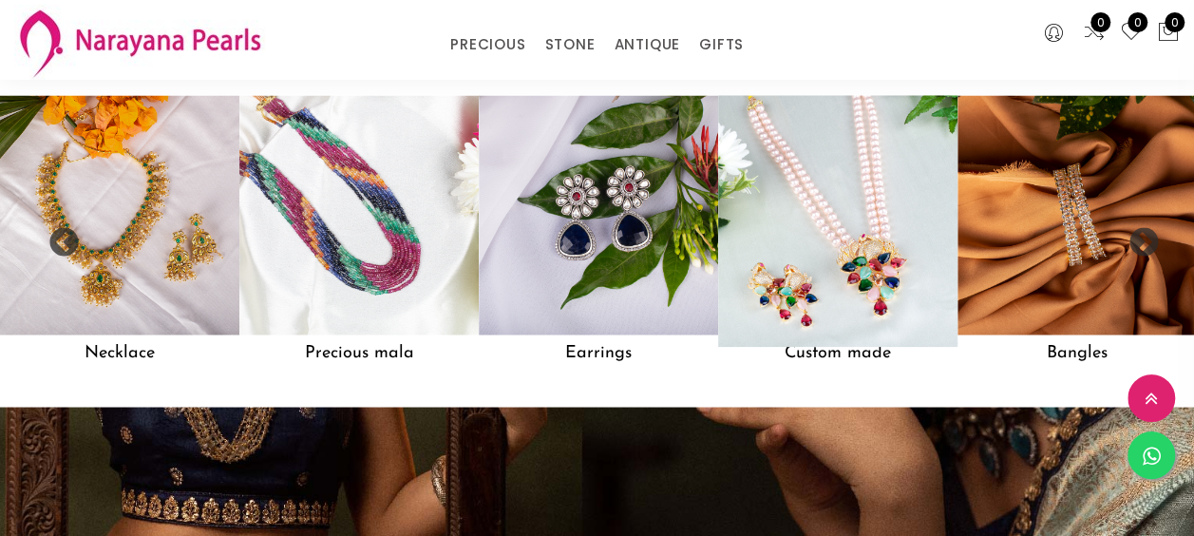 Image resolution: width=1194 pixels, height=536 pixels. What do you see at coordinates (359, 352) in the screenshot?
I see `h5: Precious mala` at bounding box center [359, 352].